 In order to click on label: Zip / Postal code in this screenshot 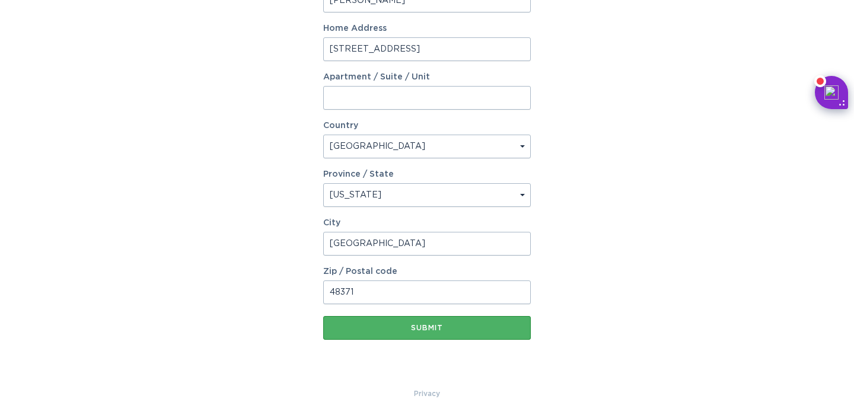, I will do `click(427, 272)`.